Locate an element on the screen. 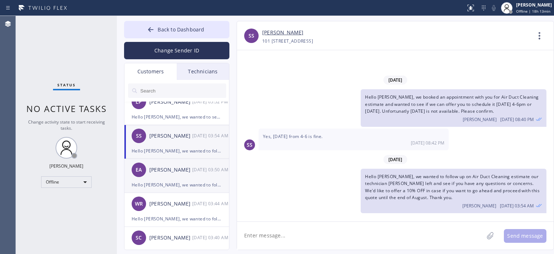 This screenshot has width=554, height=254. button: Send message is located at coordinates (525, 236).